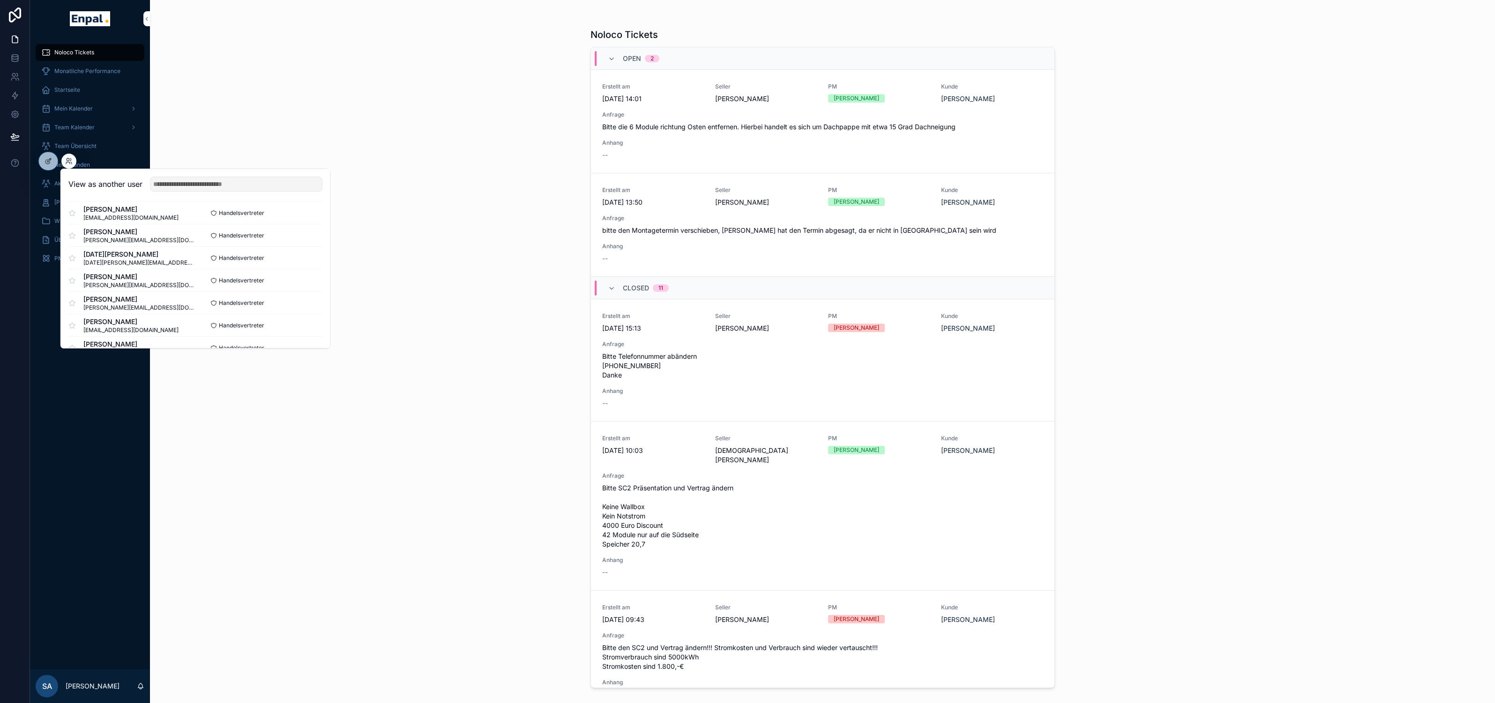  Describe the element at coordinates (90, 109) in the screenshot. I see `a: Mein Kalender` at that location.